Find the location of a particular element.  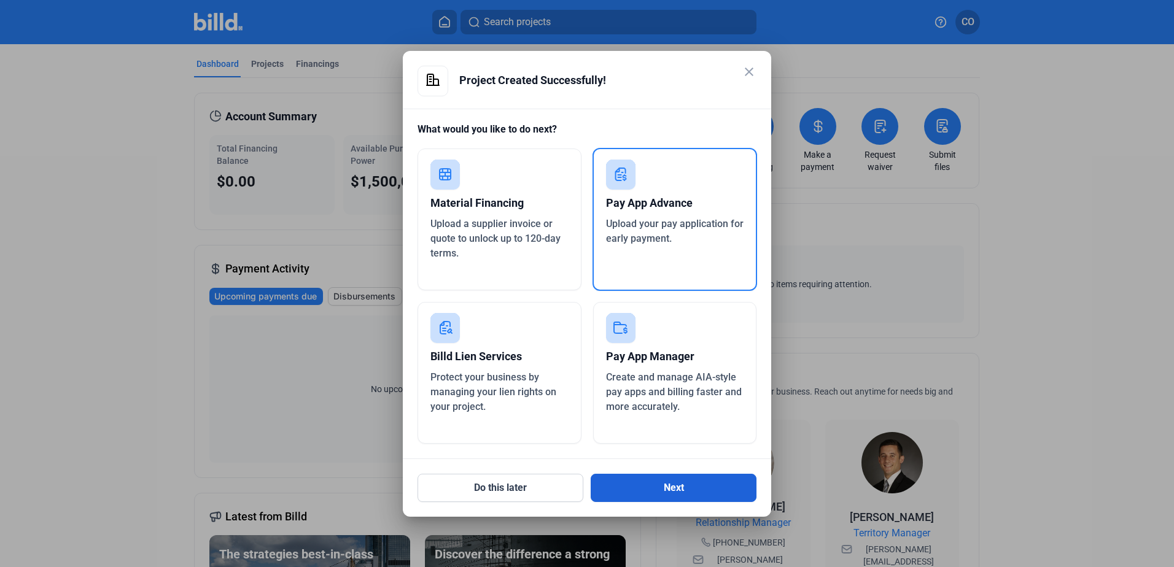

span: Create and manage AIA-style pay apps and billing faster and more accurately. is located at coordinates (673, 392).